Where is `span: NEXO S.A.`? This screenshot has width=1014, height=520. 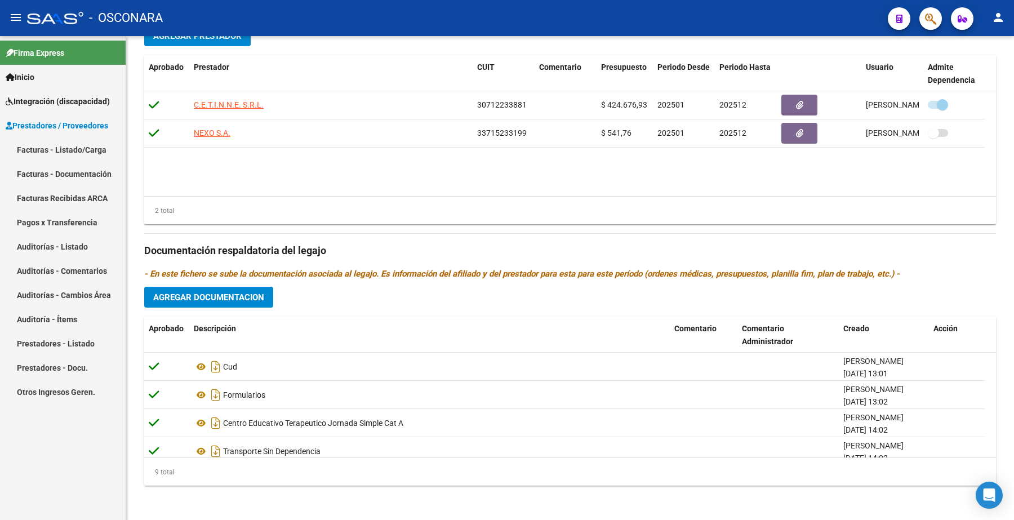 span: NEXO S.A. is located at coordinates (212, 133).